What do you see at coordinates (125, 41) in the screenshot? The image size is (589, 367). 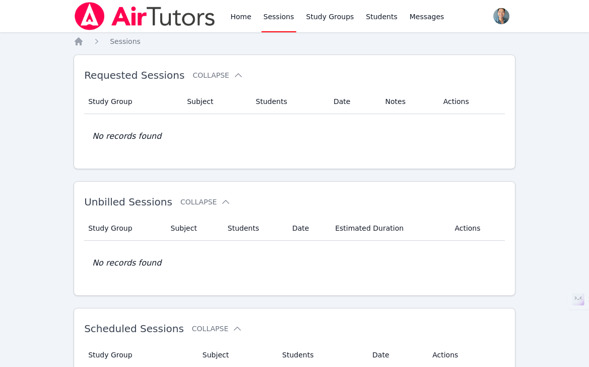 I see `span: Sessions` at bounding box center [125, 41].